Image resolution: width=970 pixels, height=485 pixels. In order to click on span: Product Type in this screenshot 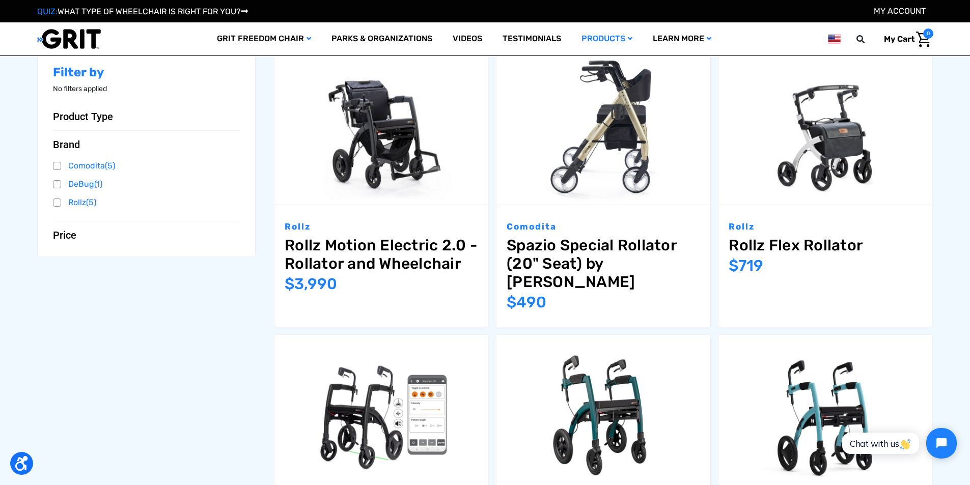, I will do `click(83, 117)`.